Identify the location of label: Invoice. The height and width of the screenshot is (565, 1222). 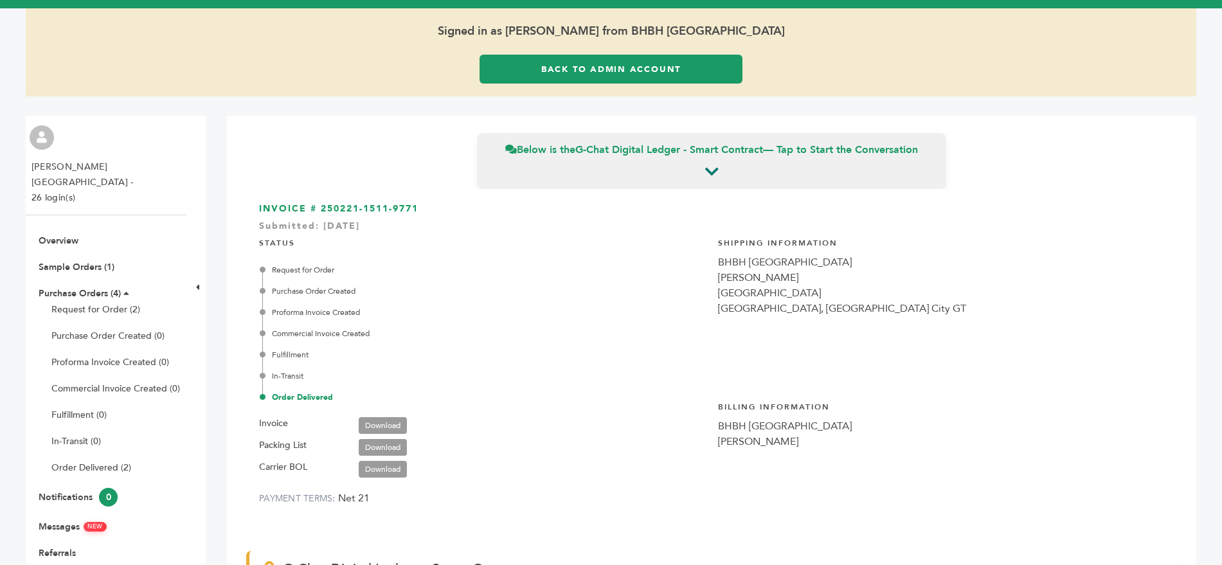
(273, 423).